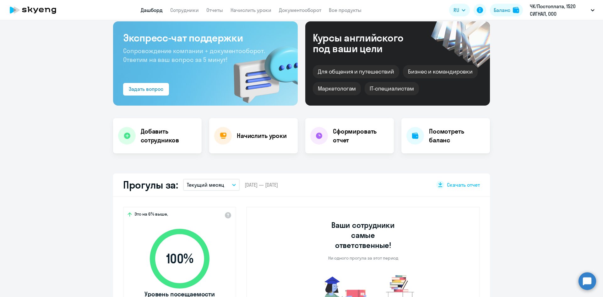 The width and height of the screenshot is (603, 297). What do you see at coordinates (559, 10) in the screenshot?
I see `p: ЧК/Постоплата, 1520 СИГНАЛ, ООО` at bounding box center [559, 10].